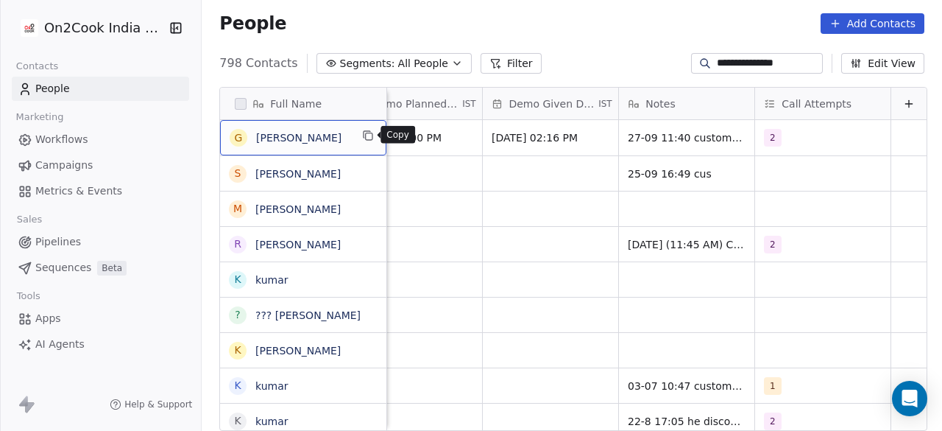 Image resolution: width=942 pixels, height=431 pixels. Describe the element at coordinates (660, 104) in the screenshot. I see `span: Notes` at that location.